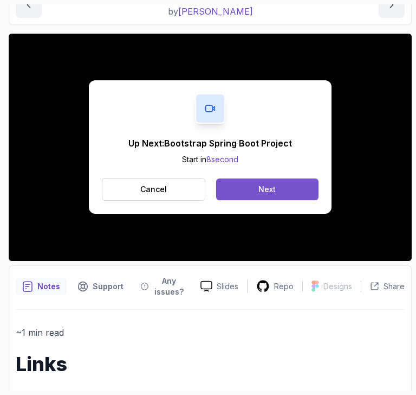 The height and width of the screenshot is (395, 416). Describe the element at coordinates (220, 286) in the screenshot. I see `a: Slides` at that location.